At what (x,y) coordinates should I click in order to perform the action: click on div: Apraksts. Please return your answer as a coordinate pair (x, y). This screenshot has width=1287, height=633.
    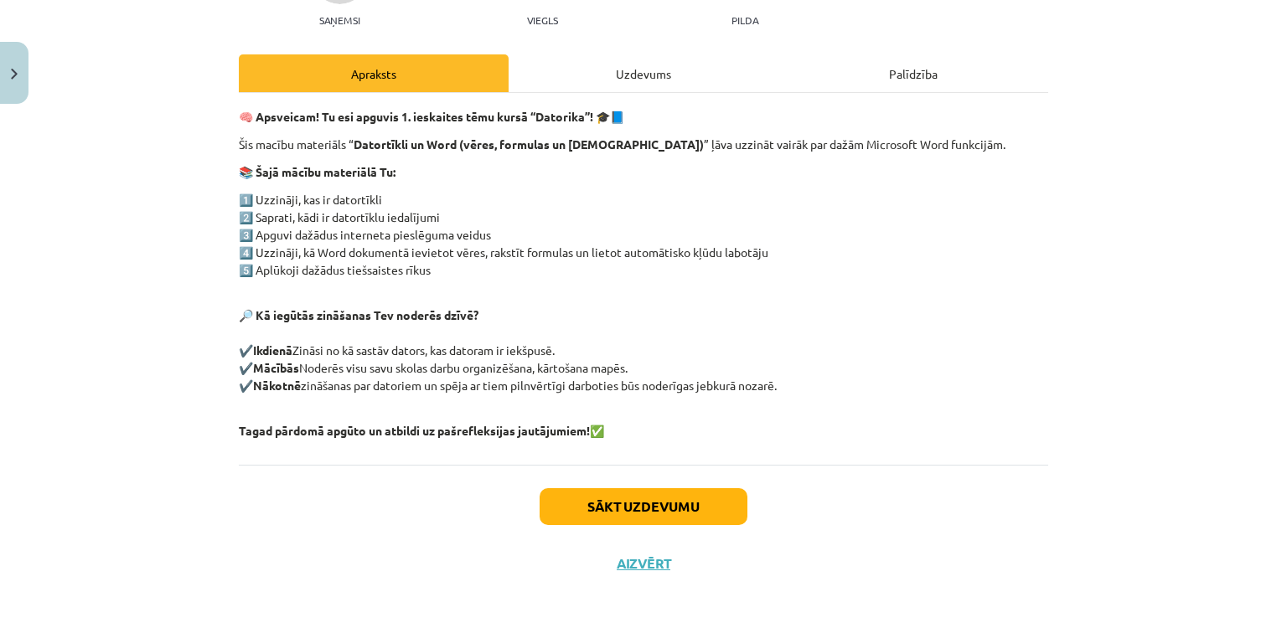
    Looking at the image, I should click on (374, 73).